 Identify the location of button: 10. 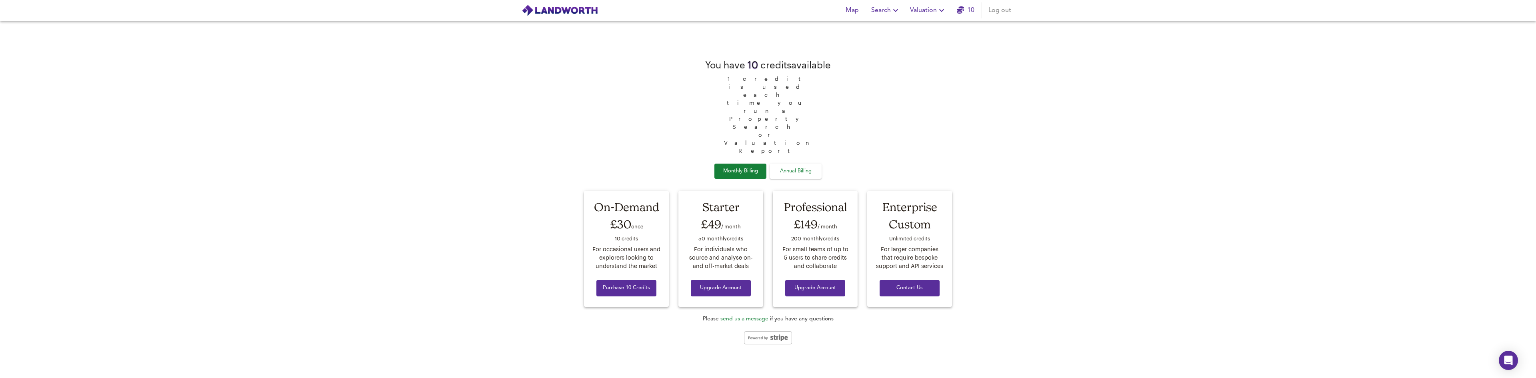
(966, 10).